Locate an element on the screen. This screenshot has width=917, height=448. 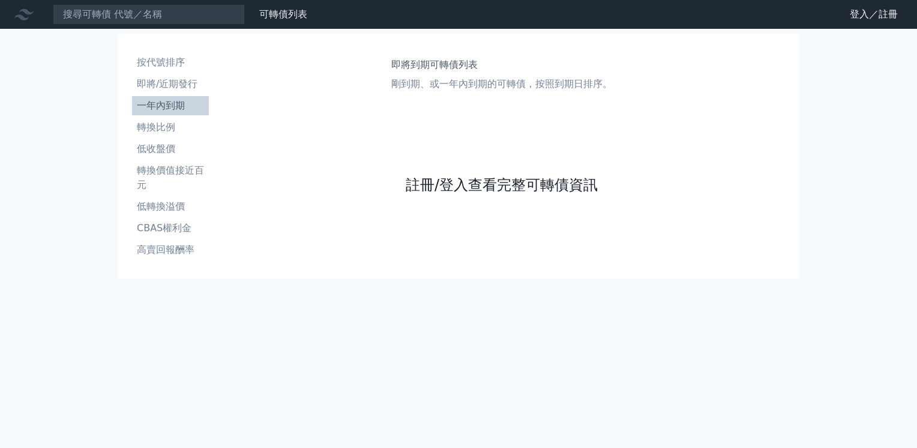
a: 一年內到期 is located at coordinates (171, 106).